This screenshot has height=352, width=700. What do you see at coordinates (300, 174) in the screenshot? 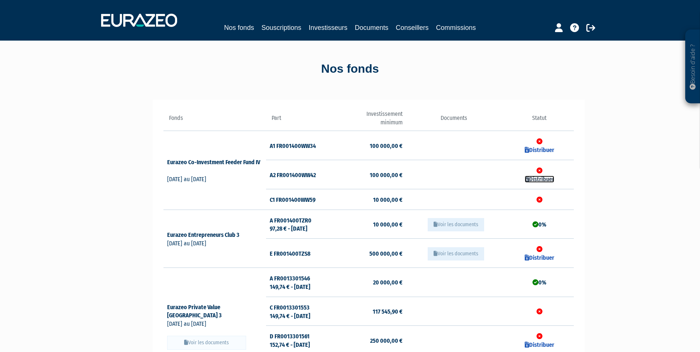
I see `td: A2 FR001400WW42` at bounding box center [300, 174].